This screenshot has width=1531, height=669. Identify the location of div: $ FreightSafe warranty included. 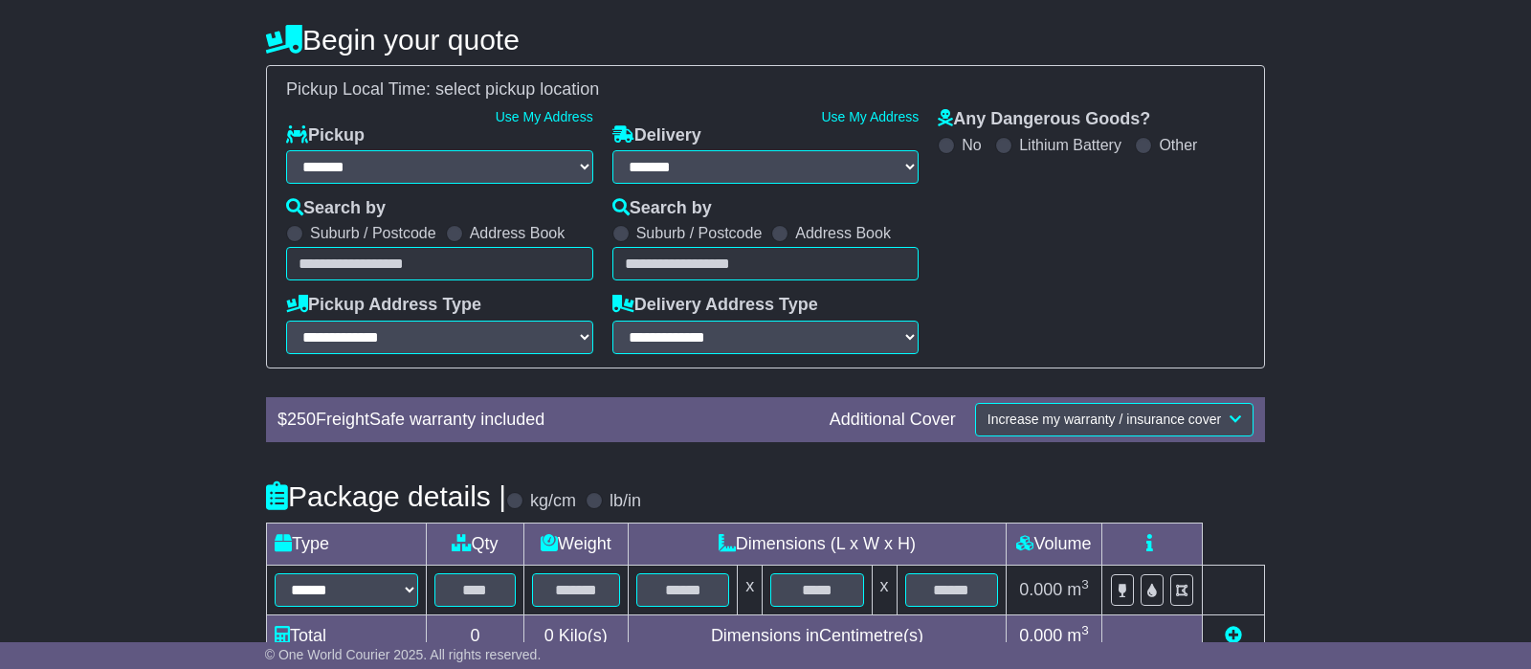
(543, 420).